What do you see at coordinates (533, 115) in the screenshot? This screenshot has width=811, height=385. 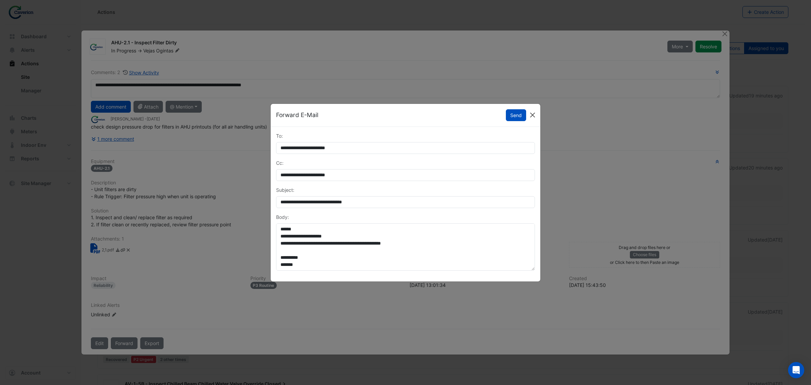 I see `button: Close` at bounding box center [533, 115].